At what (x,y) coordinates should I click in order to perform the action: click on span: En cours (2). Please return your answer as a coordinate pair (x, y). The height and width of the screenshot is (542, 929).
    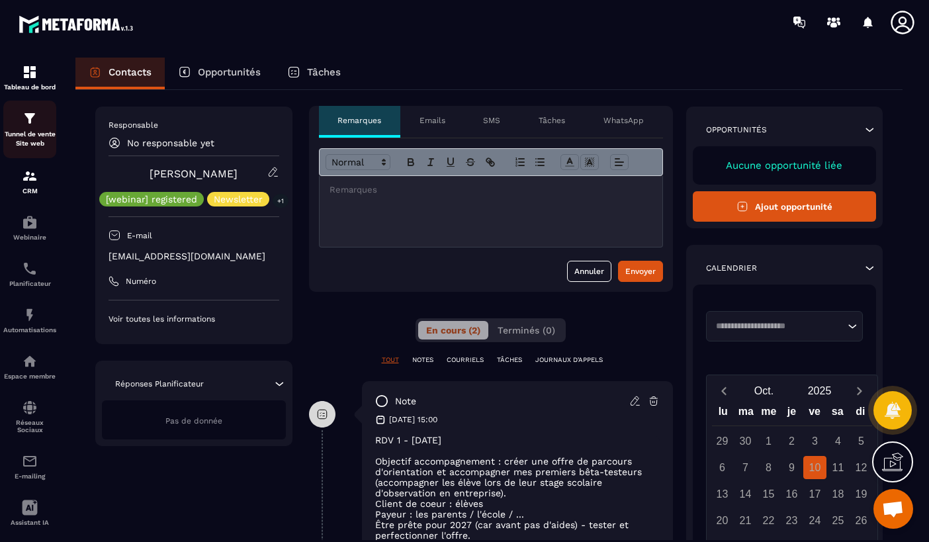
    Looking at the image, I should click on (453, 330).